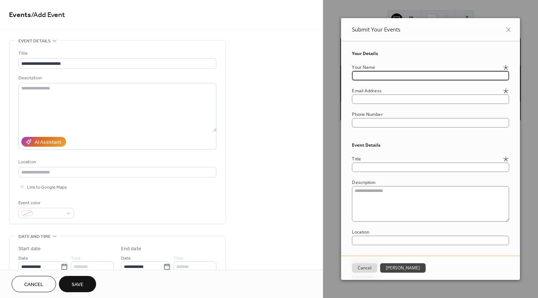 Image resolution: width=538 pixels, height=298 pixels. What do you see at coordinates (46, 202) in the screenshot?
I see `div: Event color` at bounding box center [46, 202].